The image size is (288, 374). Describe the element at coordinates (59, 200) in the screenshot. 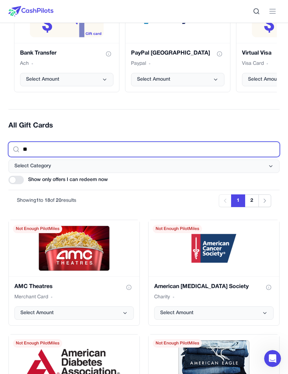

I see `span: 20` at that location.